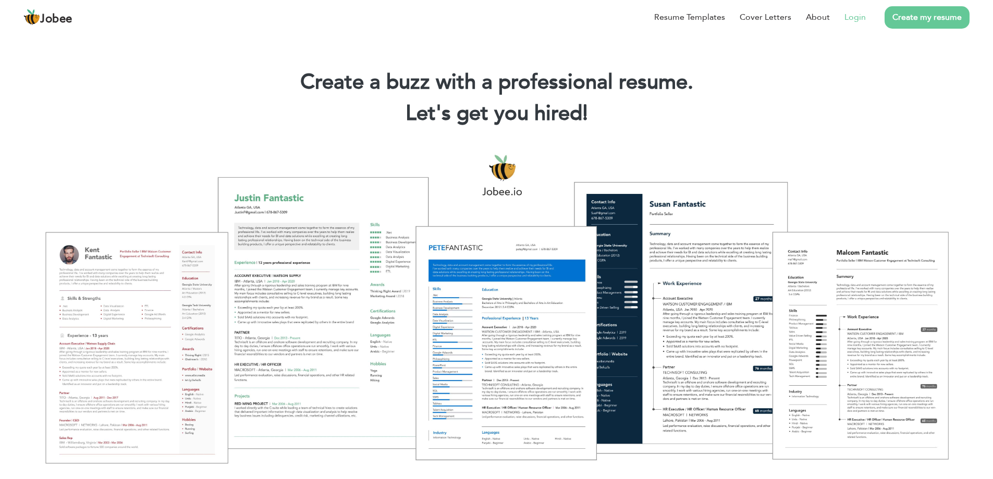 This screenshot has height=479, width=993. What do you see at coordinates (496, 114) in the screenshot?
I see `h2: Let's` at bounding box center [496, 114].